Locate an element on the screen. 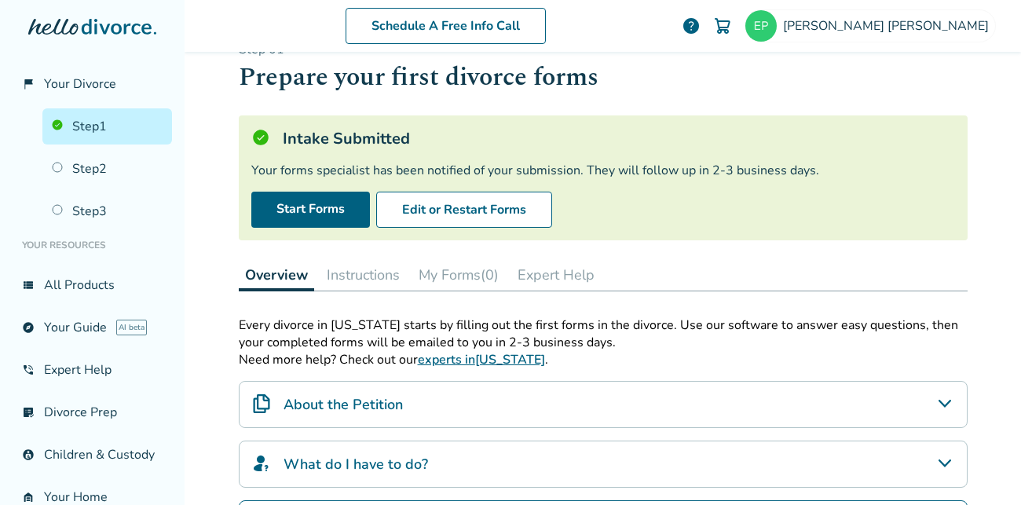 This screenshot has width=1021, height=505. a: Schedule A Free Info Call is located at coordinates (445, 26).